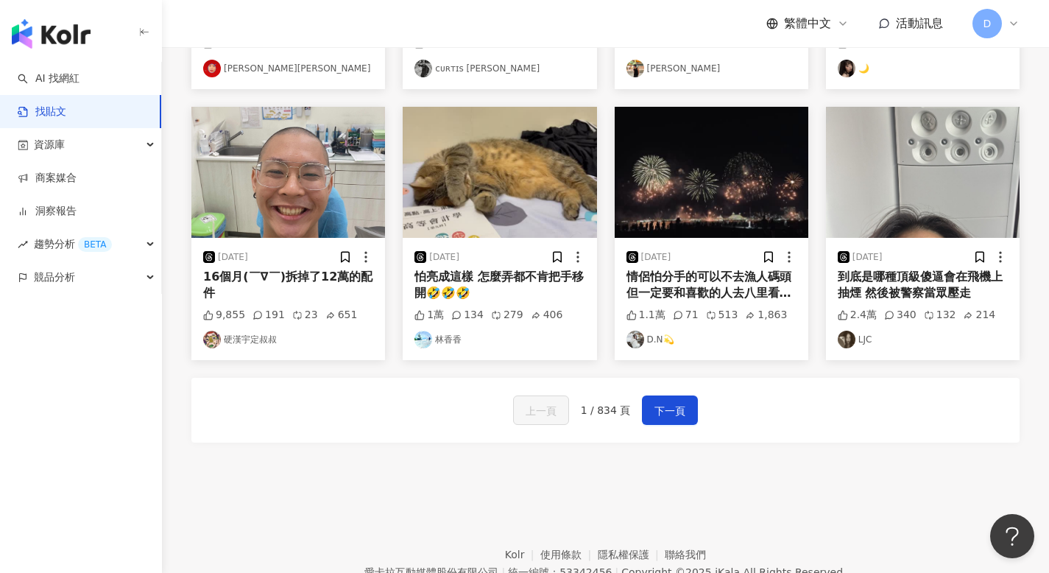  What do you see at coordinates (523, 555) in the screenshot?
I see `a: Kolr` at bounding box center [523, 555].